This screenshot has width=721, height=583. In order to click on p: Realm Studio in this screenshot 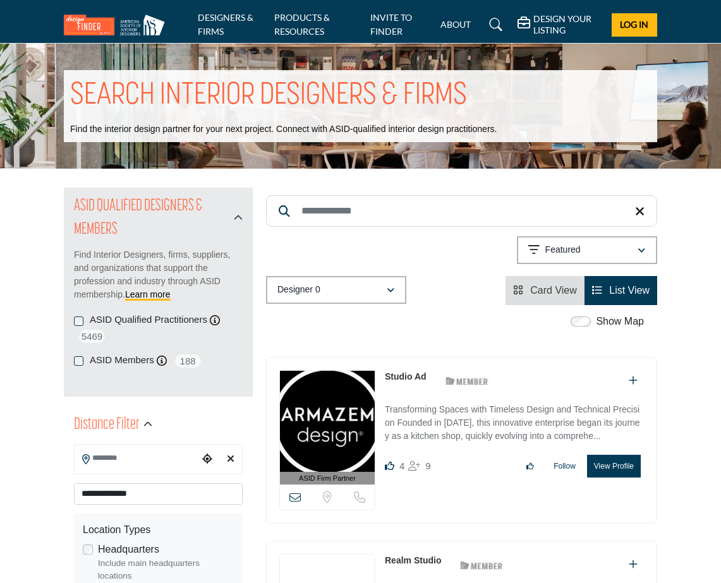, I will do `click(412, 560)`.